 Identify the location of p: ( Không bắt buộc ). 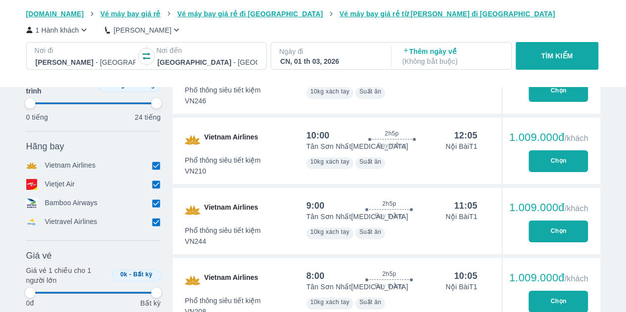
(452, 61).